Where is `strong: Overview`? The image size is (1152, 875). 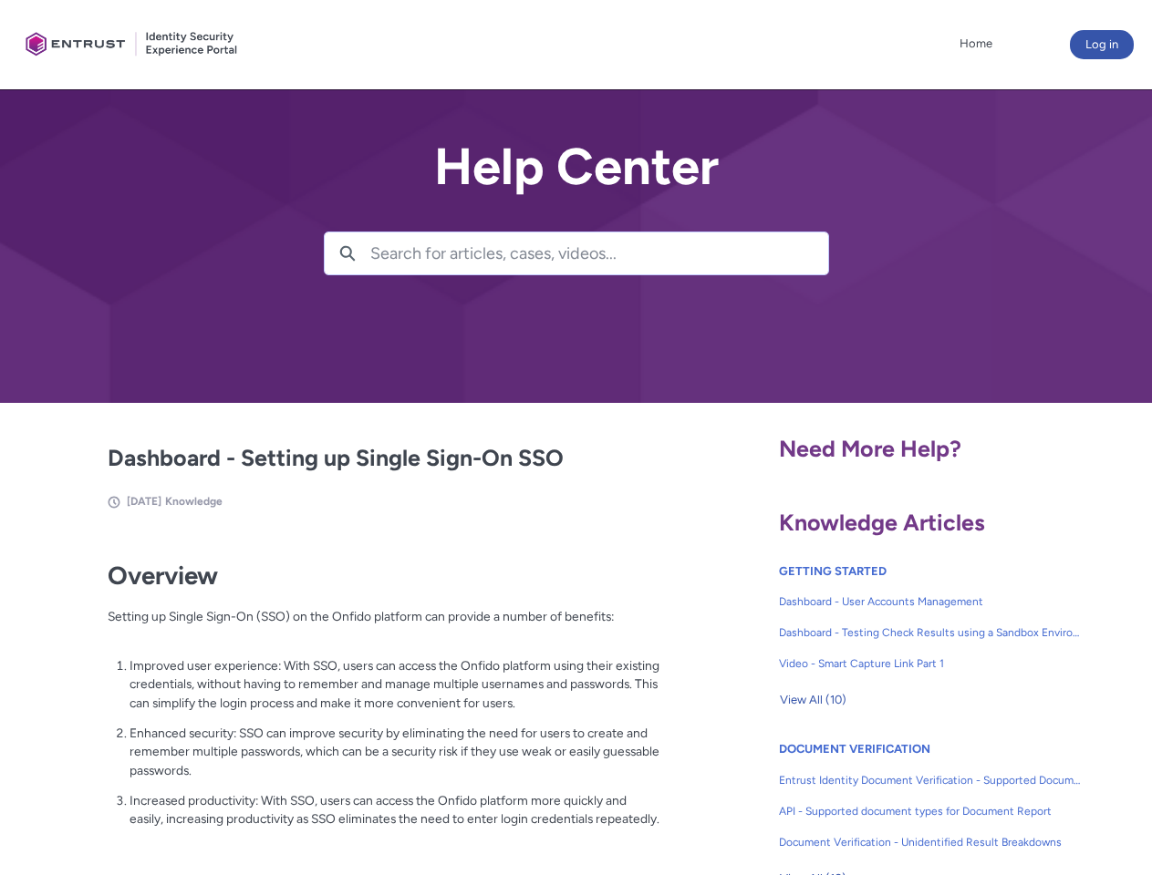 strong: Overview is located at coordinates (162, 575).